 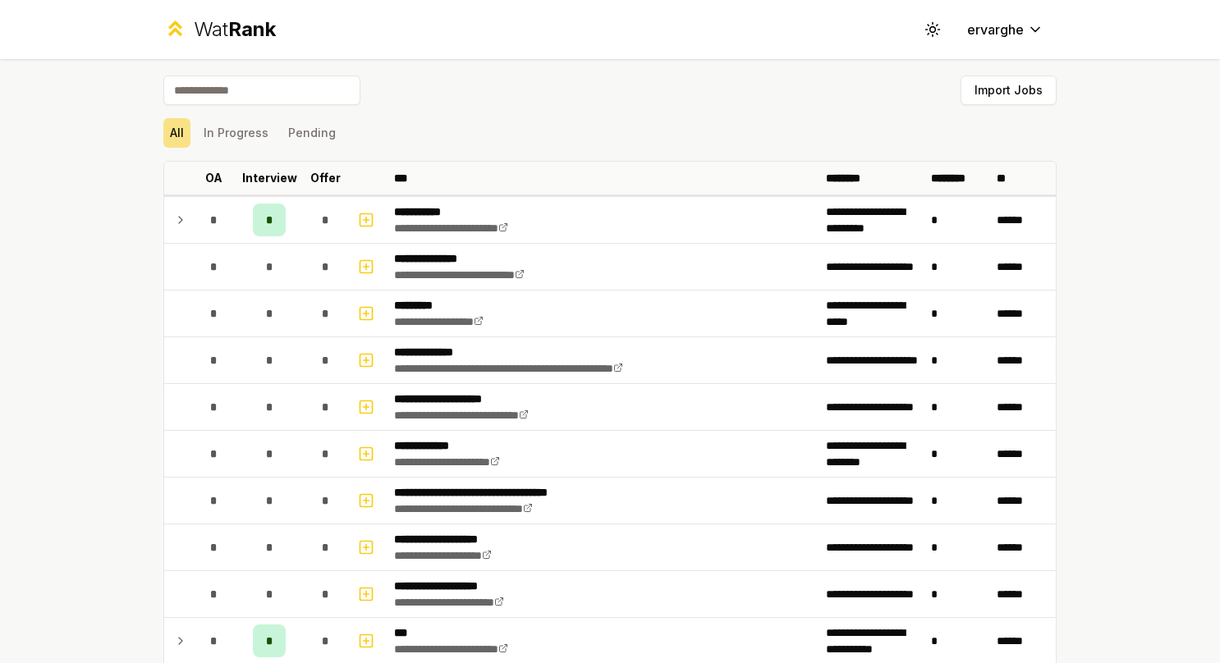 What do you see at coordinates (995, 30) in the screenshot?
I see `span: ervarghe` at bounding box center [995, 30].